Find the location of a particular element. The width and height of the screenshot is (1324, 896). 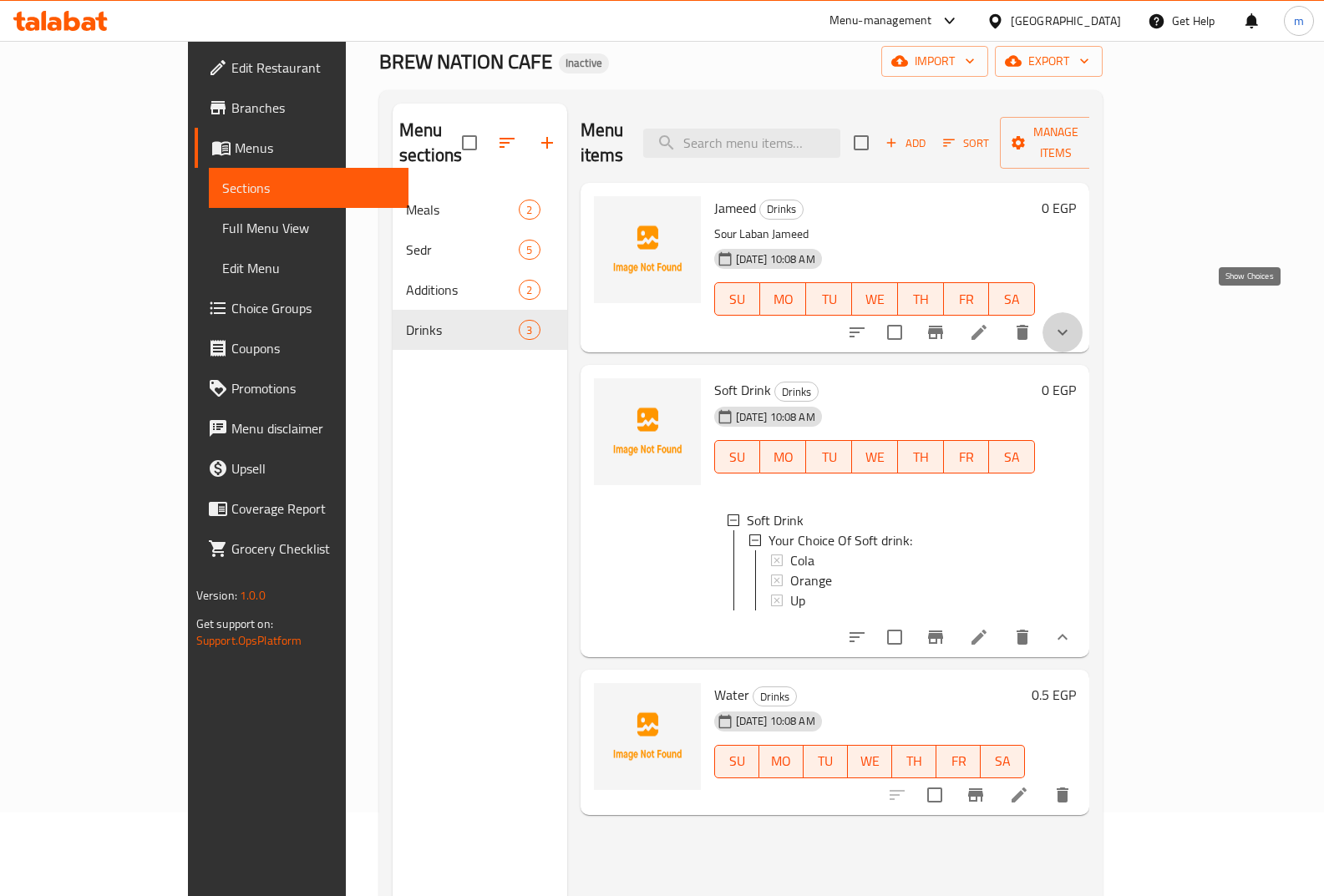

h2: Menu sections is located at coordinates (430, 143).